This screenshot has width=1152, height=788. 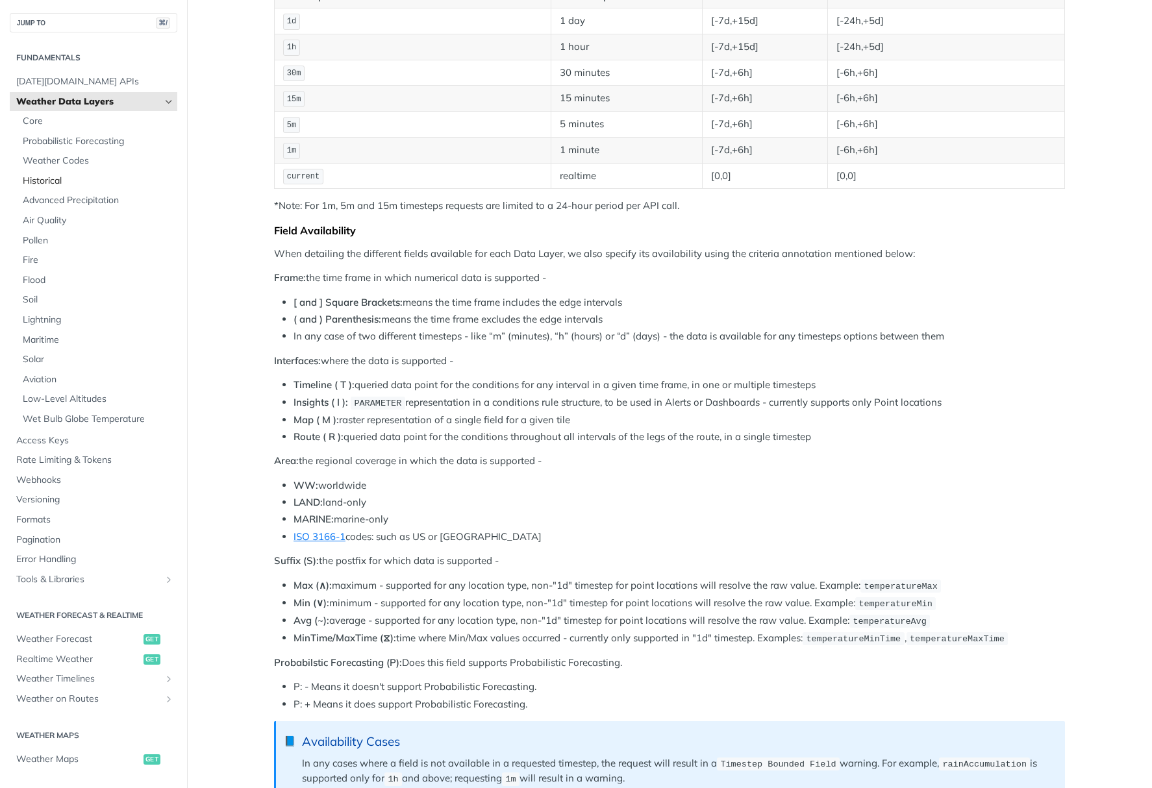 What do you see at coordinates (510, 779) in the screenshot?
I see `span: 1m` at bounding box center [510, 779].